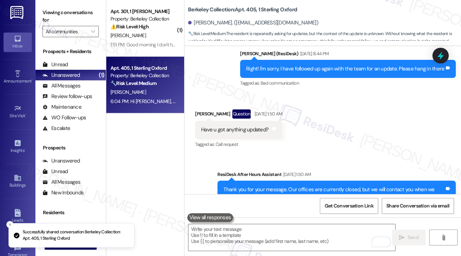 The width and height of the screenshot is (461, 256). Describe the element at coordinates (324, 41) in the screenshot. I see `span: : The resident is repeatedly asking for updates, but the context of the update is unknown. Withou...` at that location.